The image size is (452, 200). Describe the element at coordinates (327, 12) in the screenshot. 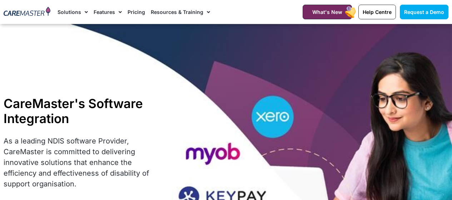

I see `span: What's New` at that location.